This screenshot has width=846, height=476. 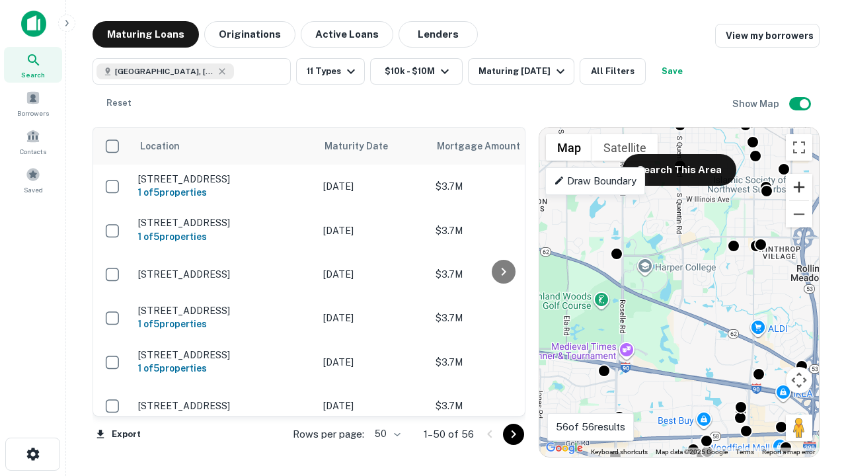 I want to click on a: Contacts, so click(x=33, y=141).